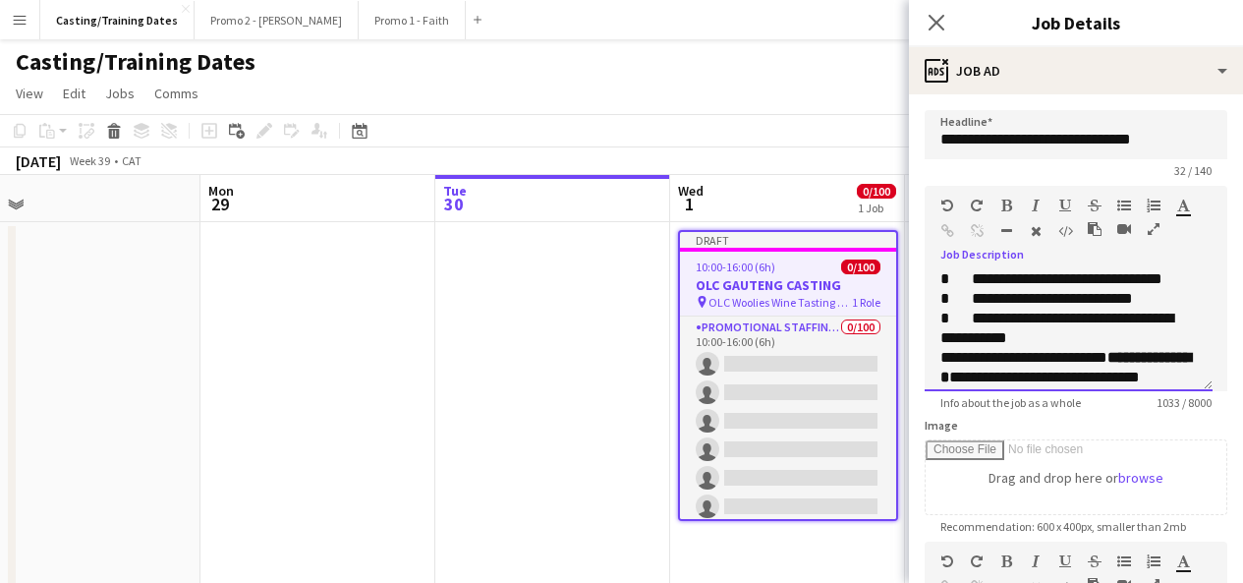 This screenshot has height=583, width=1243. What do you see at coordinates (176, 93) in the screenshot?
I see `span: Comms` at bounding box center [176, 93].